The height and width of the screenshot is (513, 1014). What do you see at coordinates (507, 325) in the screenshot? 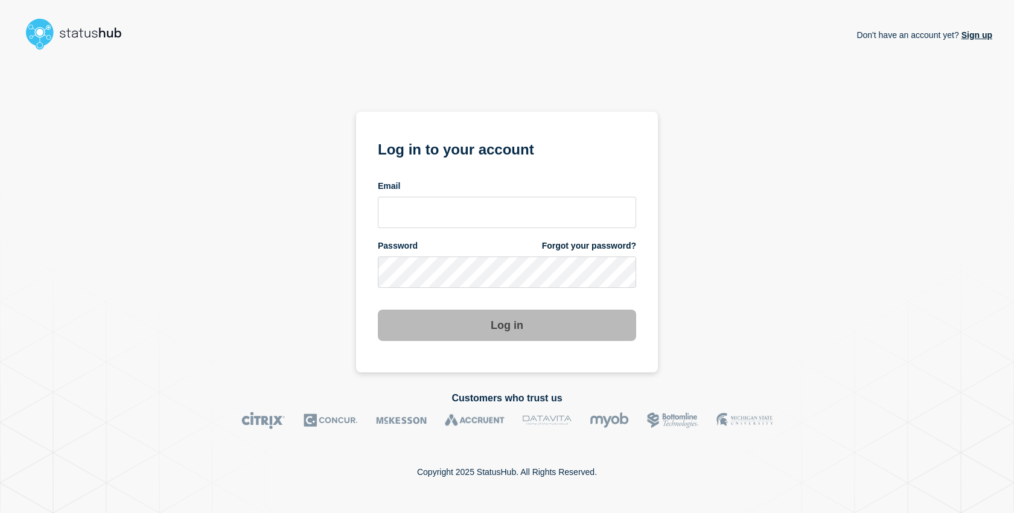
I see `button: Log in` at bounding box center [507, 325].